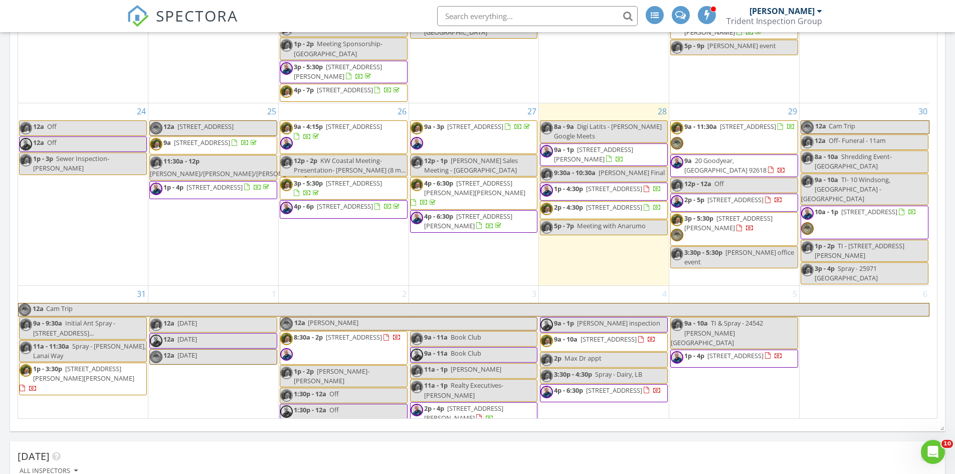 The height and width of the screenshot is (474, 955). Describe the element at coordinates (662, 111) in the screenshot. I see `a: Go to August 28, 2025` at that location.